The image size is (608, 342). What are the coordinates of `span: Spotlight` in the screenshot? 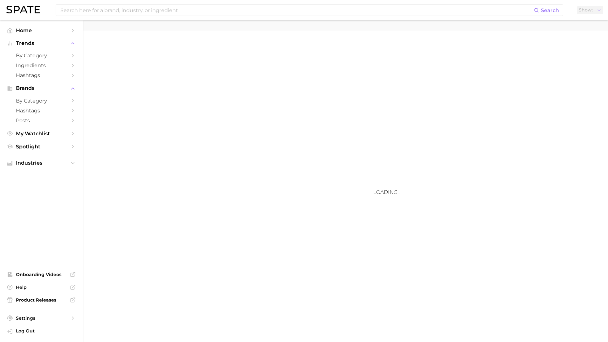 It's located at (41, 146).